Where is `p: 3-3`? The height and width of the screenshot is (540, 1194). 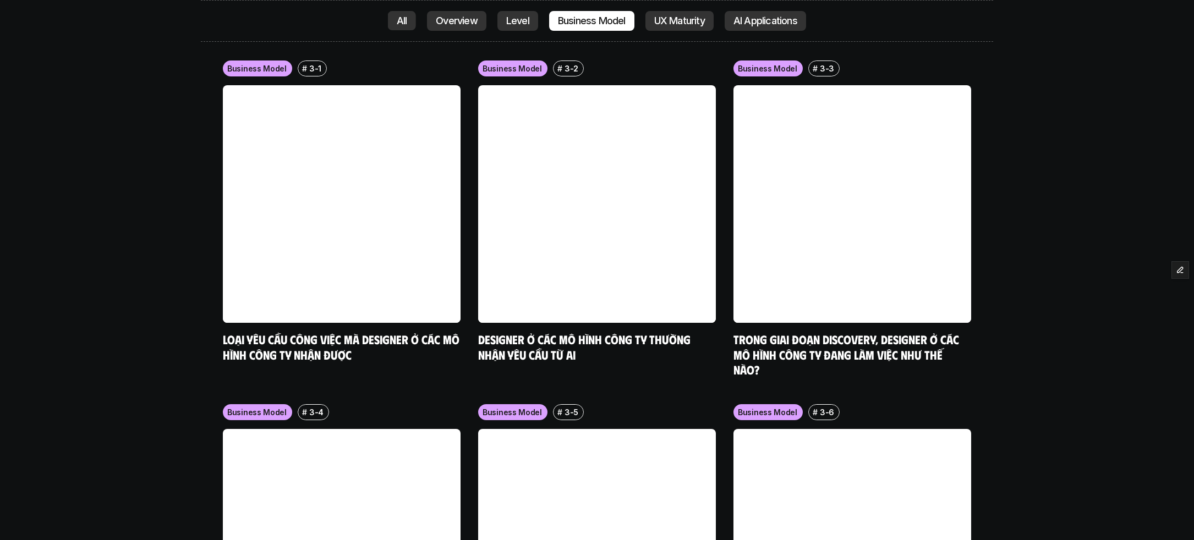 p: 3-3 is located at coordinates (827, 68).